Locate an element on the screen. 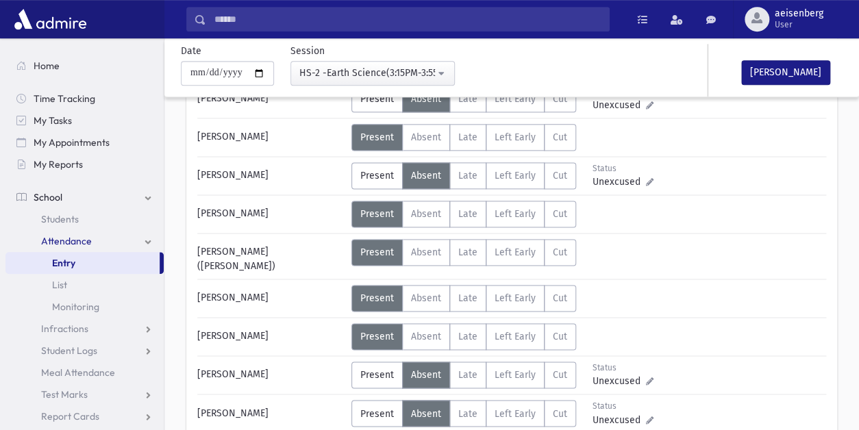 The image size is (859, 430). a: My Appointments is located at coordinates (84, 142).